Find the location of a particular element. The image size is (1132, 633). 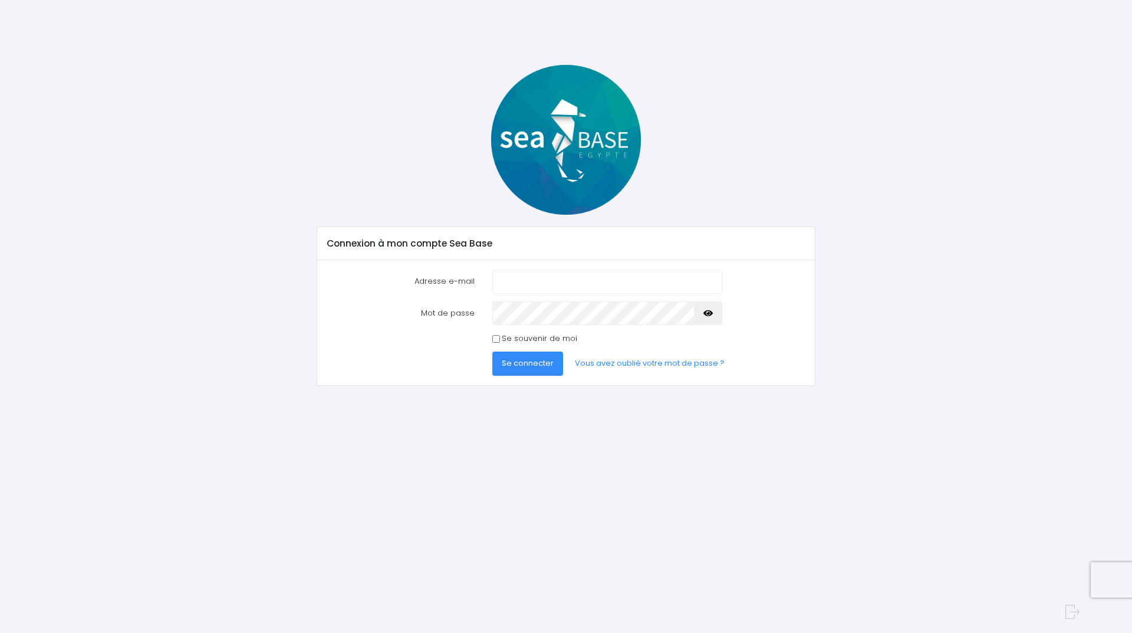

label: Se souvenir de moi is located at coordinates (539, 338).